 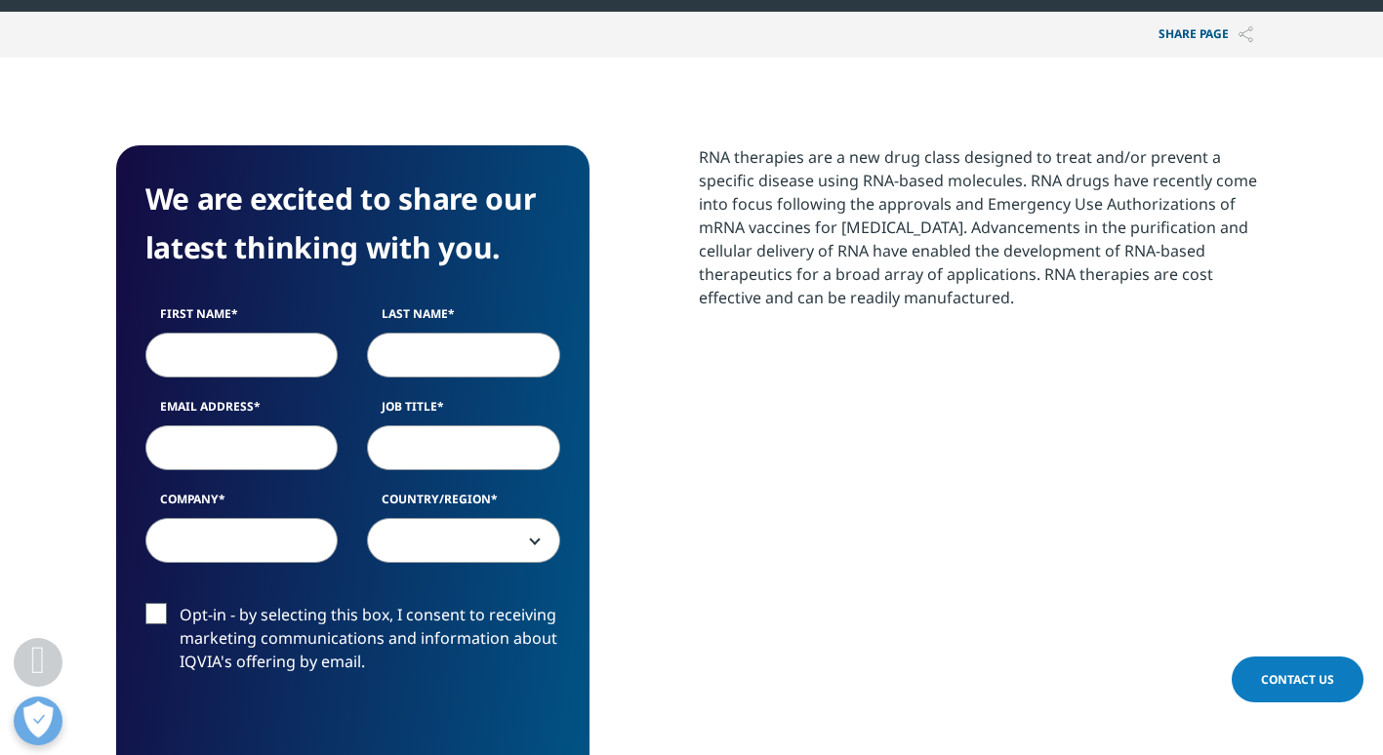 I want to click on button: Open Preferences, so click(x=38, y=721).